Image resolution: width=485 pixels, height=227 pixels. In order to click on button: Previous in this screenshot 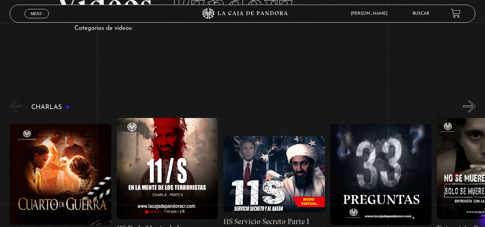, I will do `click(16, 106)`.